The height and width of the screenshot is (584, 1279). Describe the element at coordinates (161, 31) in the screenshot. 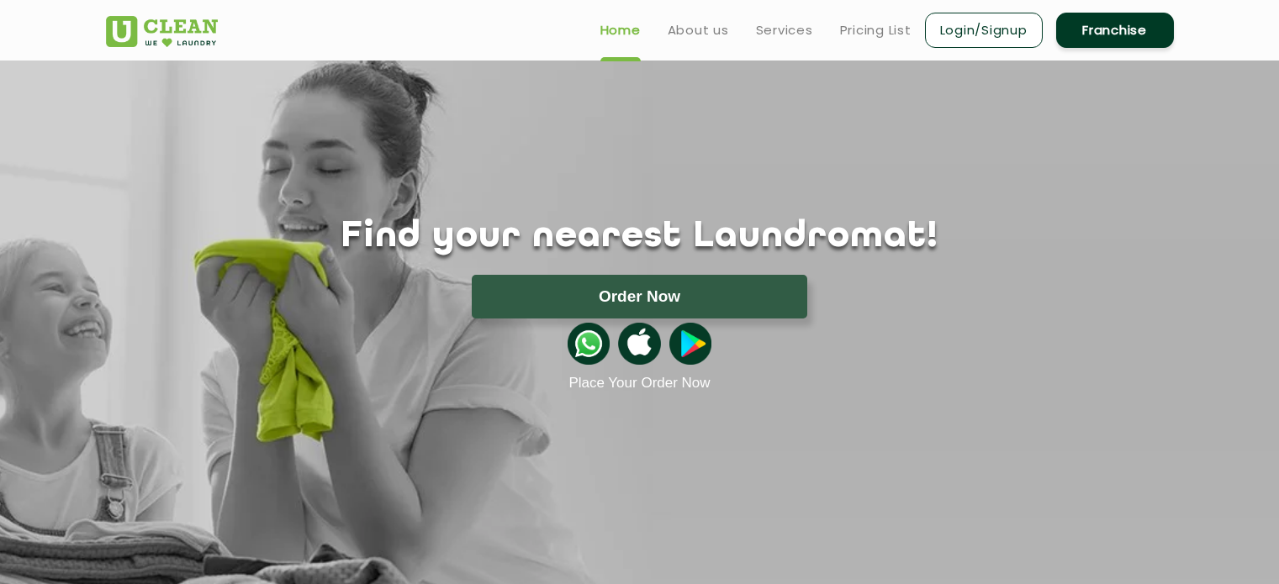

I see `img: UClean Laundry and Dry Cleaning` at that location.